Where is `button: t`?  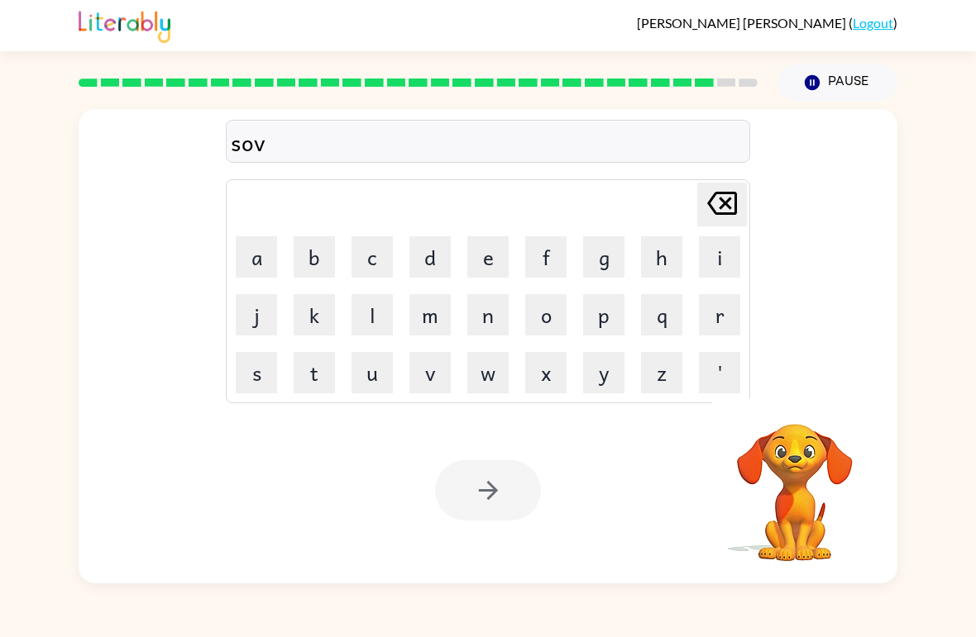
button: t is located at coordinates (314, 373).